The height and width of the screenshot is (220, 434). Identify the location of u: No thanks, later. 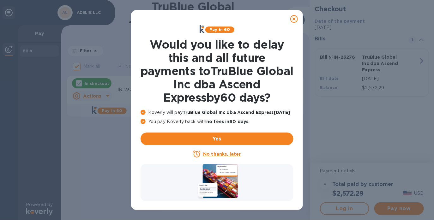
(222, 154).